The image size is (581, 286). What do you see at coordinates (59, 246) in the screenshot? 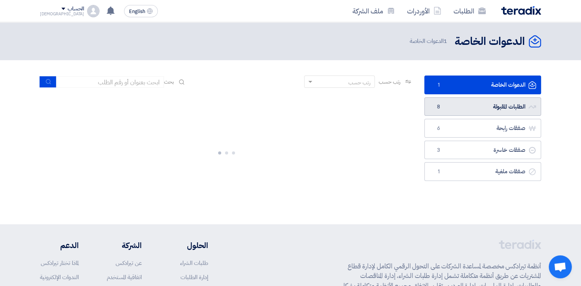
I see `li: الدعم` at bounding box center [59, 246].